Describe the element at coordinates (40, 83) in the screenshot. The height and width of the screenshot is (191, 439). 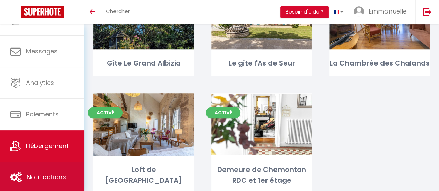
I see `span: Analytics` at that location.